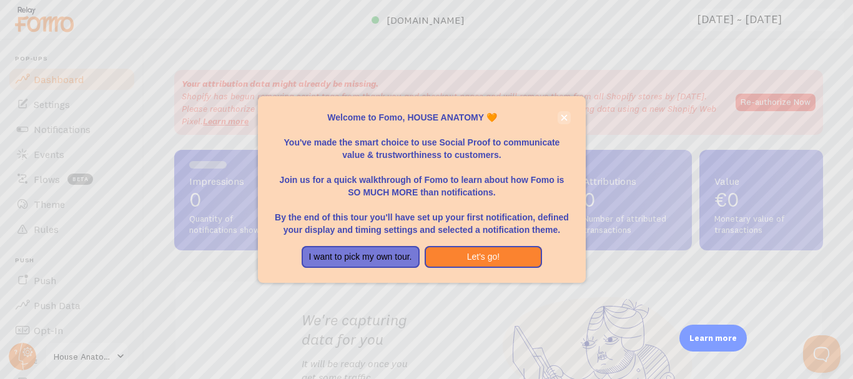  Describe the element at coordinates (360, 257) in the screenshot. I see `button: I want to pick my own tour.` at that location.